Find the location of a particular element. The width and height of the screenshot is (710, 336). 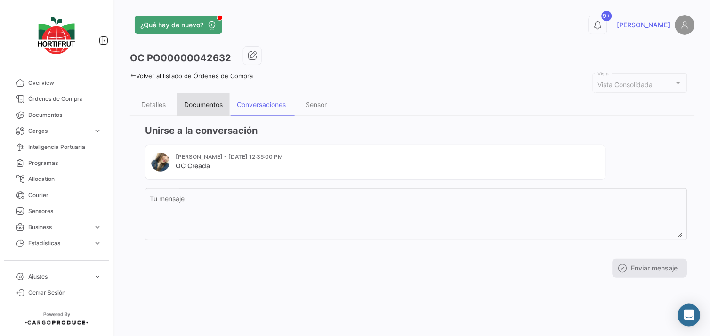

span: Overview is located at coordinates (65, 83).